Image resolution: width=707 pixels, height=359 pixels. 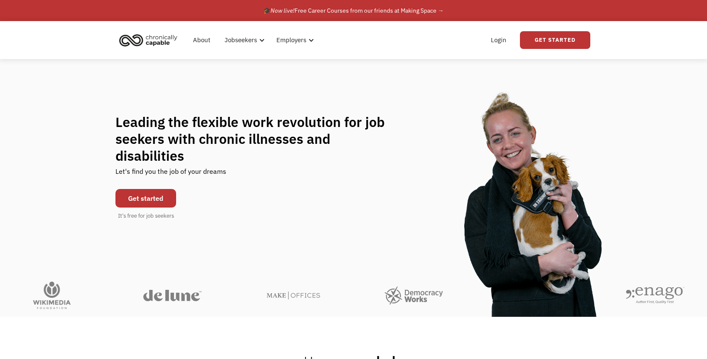 I want to click on a: Login, so click(x=499, y=40).